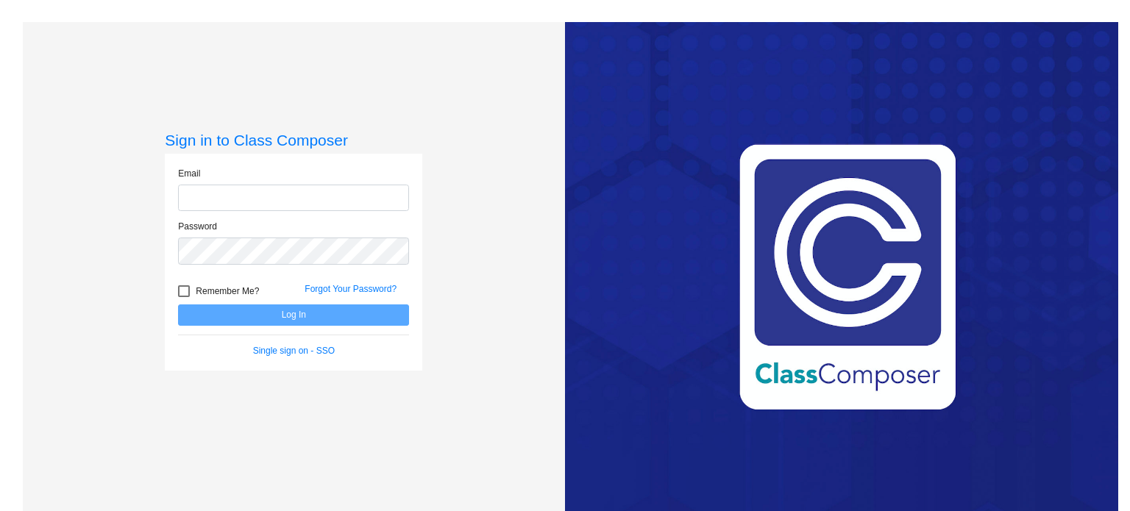 This screenshot has height=511, width=1130. What do you see at coordinates (227, 291) in the screenshot?
I see `span: Remember Me?` at bounding box center [227, 291].